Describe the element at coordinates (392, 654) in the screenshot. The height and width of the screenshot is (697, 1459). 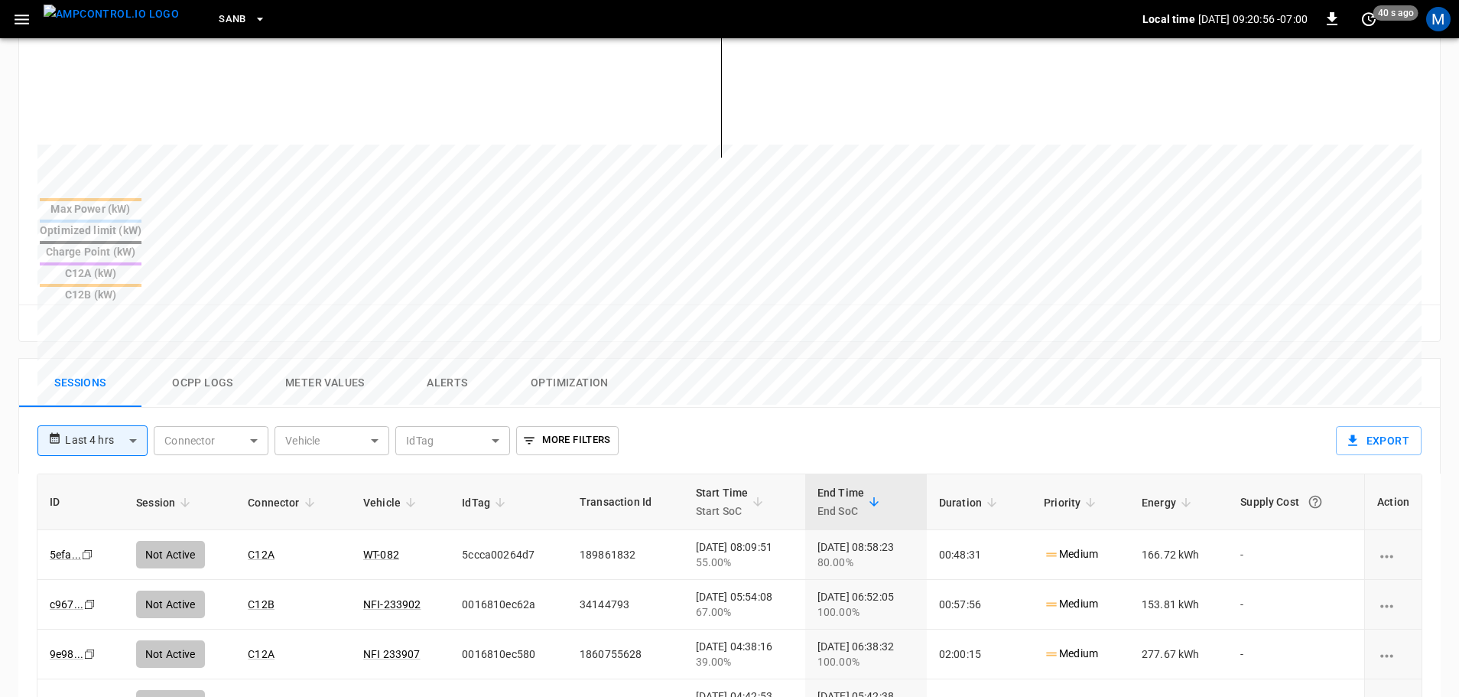
I see `a: NFI 233907` at that location.